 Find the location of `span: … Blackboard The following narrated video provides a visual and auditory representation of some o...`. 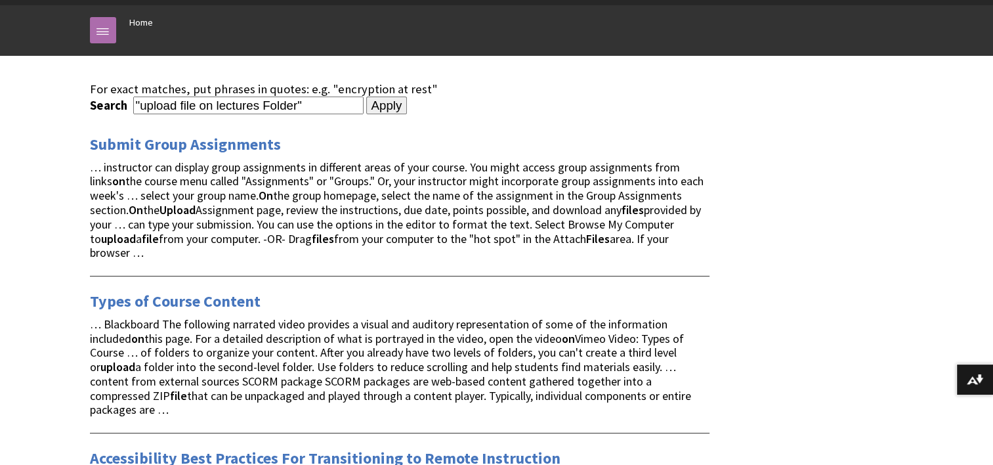

span: … Blackboard The following narrated video provides a visual and auditory representation of some o... is located at coordinates (391, 367).